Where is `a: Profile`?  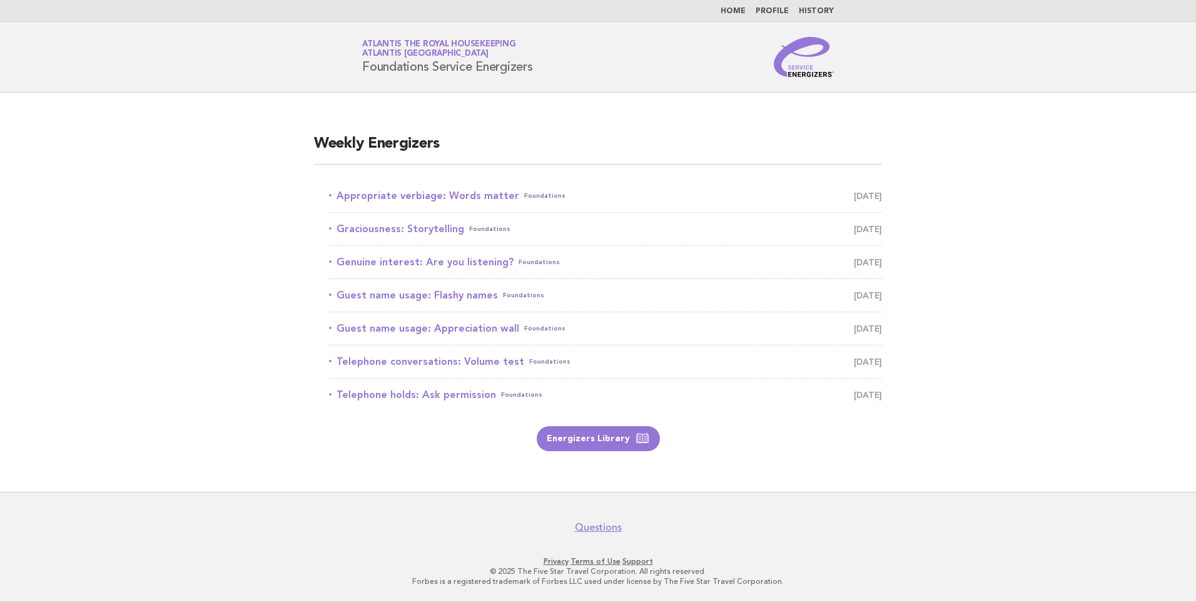
a: Profile is located at coordinates (772, 11).